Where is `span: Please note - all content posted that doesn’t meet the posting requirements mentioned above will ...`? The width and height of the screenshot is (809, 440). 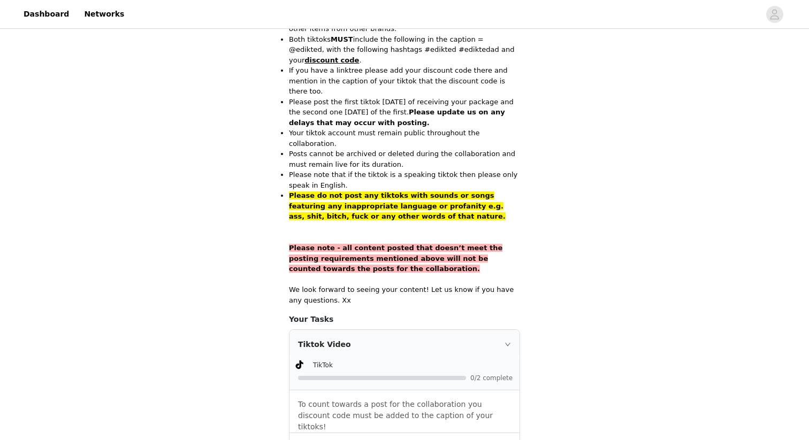 span: Please note - all content posted that doesn’t meet the posting requirements mentioned above will ... is located at coordinates (396, 258).